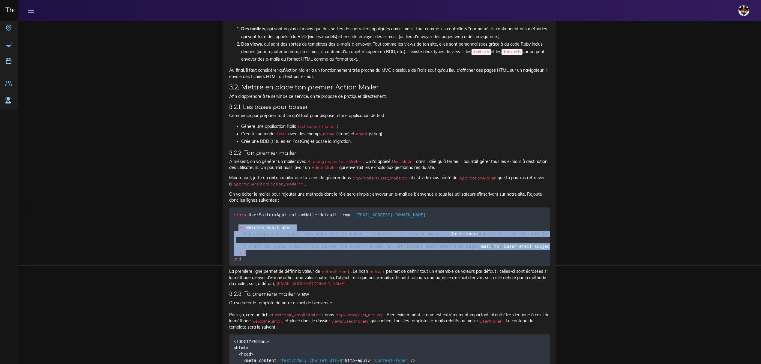  Describe the element at coordinates (342, 233) in the screenshot. I see `span: #on récupère l'instance user pour ensuite pouvoir la passer à la view en @user` at that location.